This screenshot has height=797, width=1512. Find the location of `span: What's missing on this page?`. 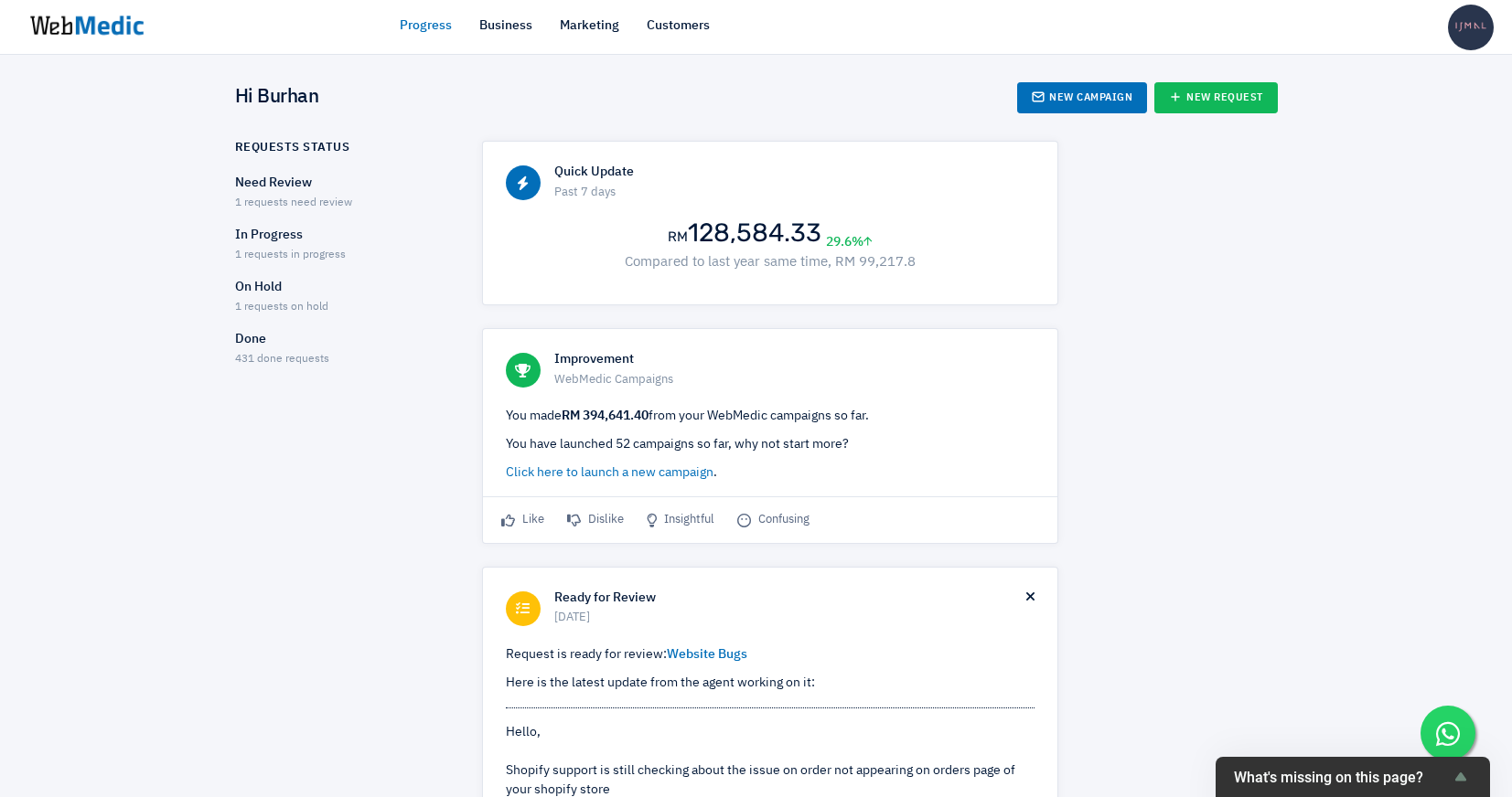

span: What's missing on this page? is located at coordinates (1342, 777).